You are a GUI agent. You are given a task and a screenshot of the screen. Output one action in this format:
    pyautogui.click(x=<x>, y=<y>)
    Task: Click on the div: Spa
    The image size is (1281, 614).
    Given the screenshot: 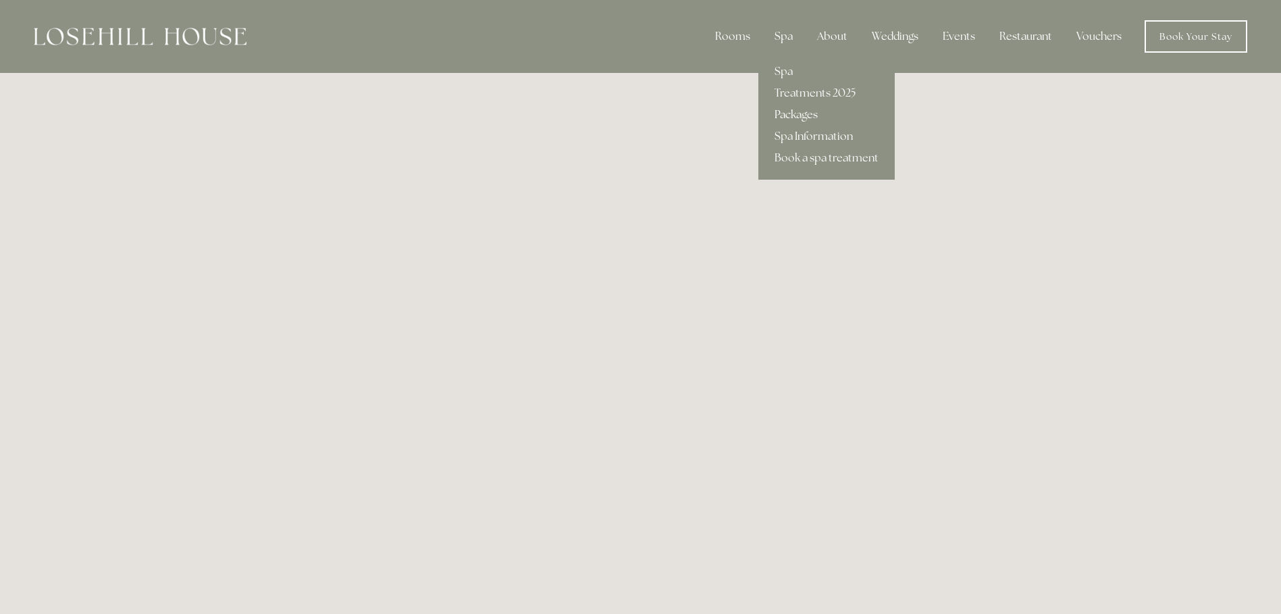 What is the action you would take?
    pyautogui.click(x=783, y=36)
    